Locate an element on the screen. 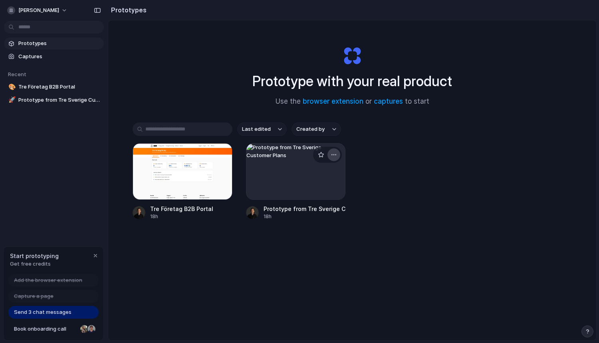  span: Start prototyping is located at coordinates (34, 256).